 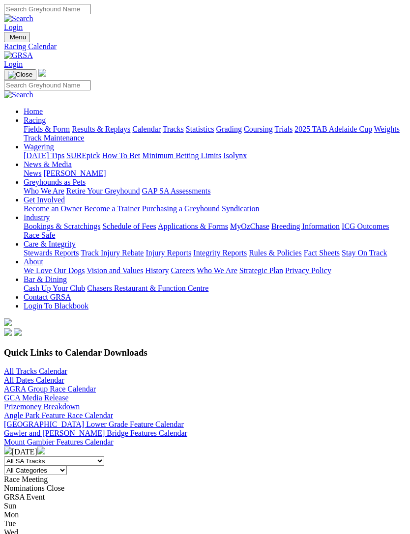 I want to click on a: Breeding Information, so click(x=305, y=226).